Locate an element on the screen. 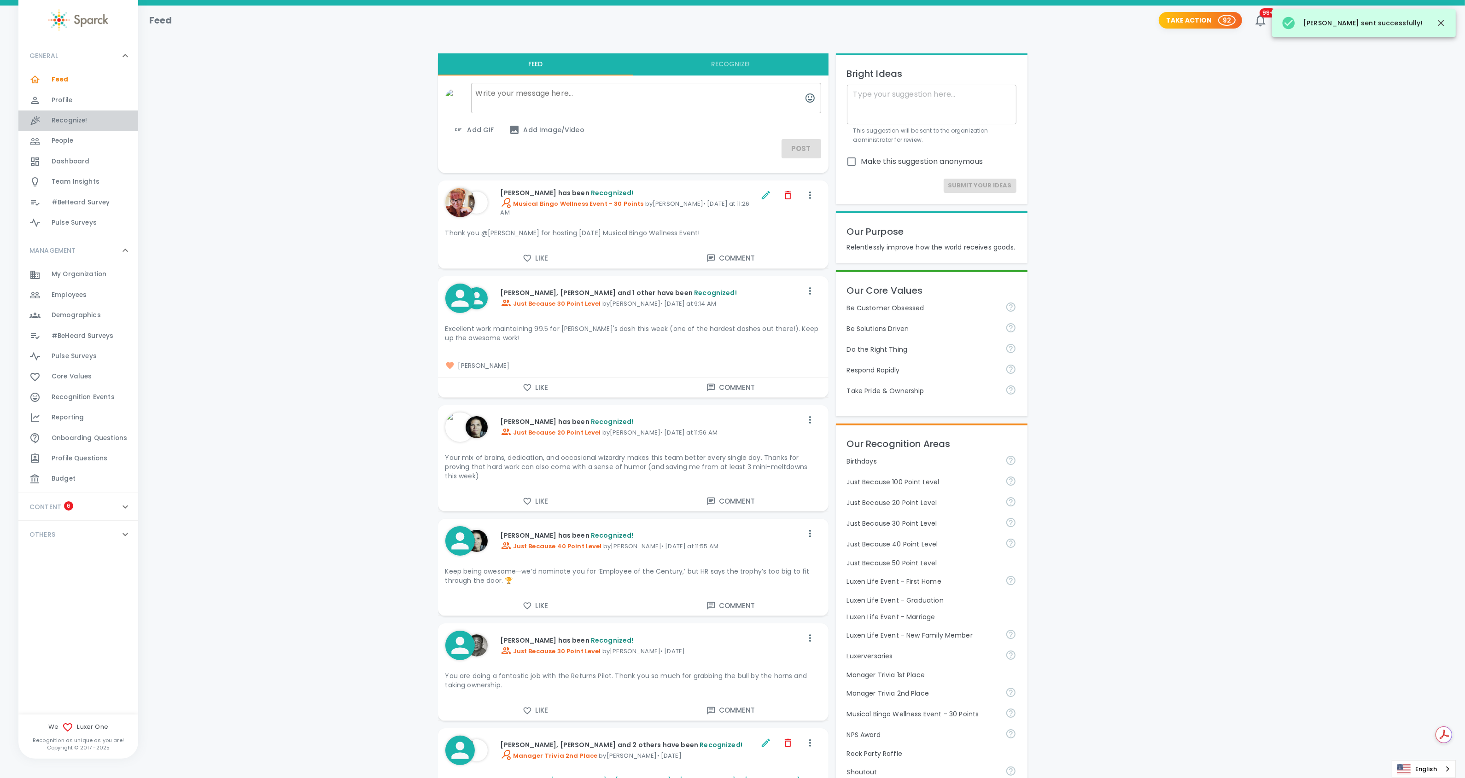  p: Just Because 100 Point Level is located at coordinates (922, 482).